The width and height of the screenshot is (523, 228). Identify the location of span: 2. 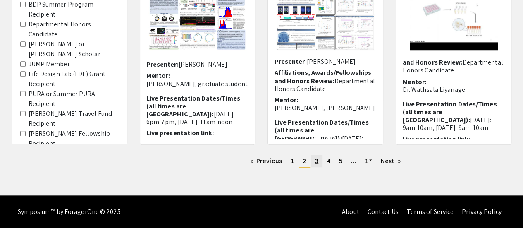
(304, 160).